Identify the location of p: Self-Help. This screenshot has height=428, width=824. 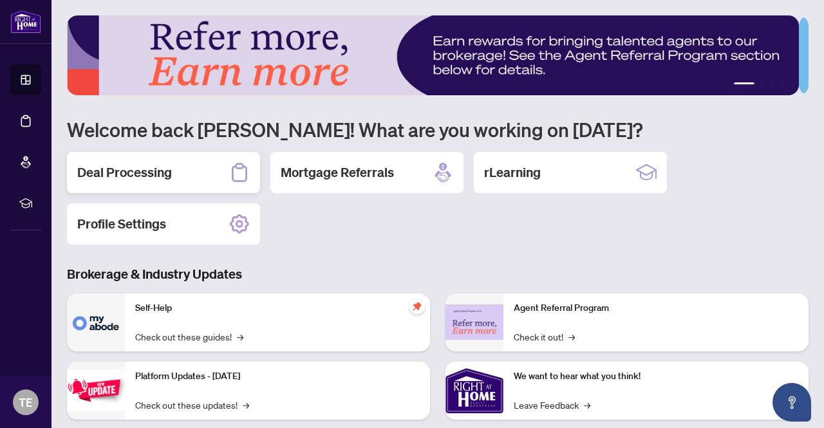
(277, 308).